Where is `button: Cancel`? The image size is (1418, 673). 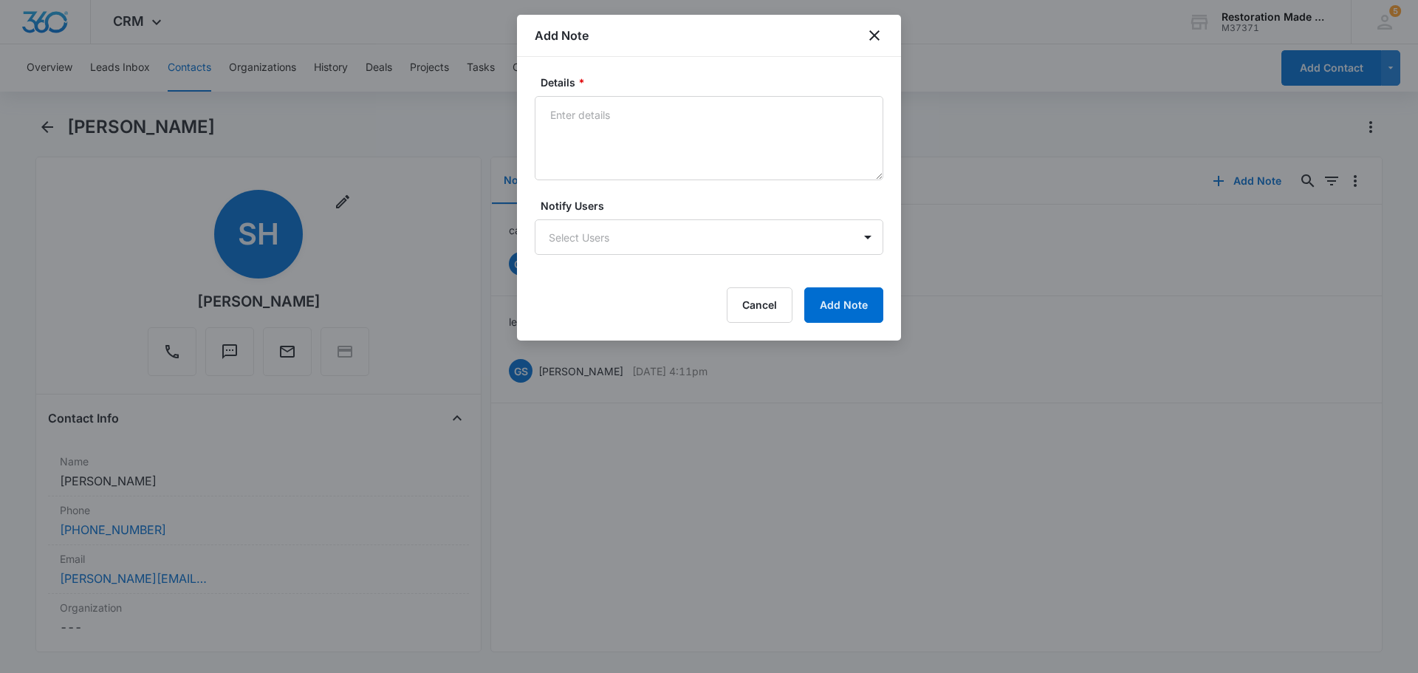 button: Cancel is located at coordinates (759, 305).